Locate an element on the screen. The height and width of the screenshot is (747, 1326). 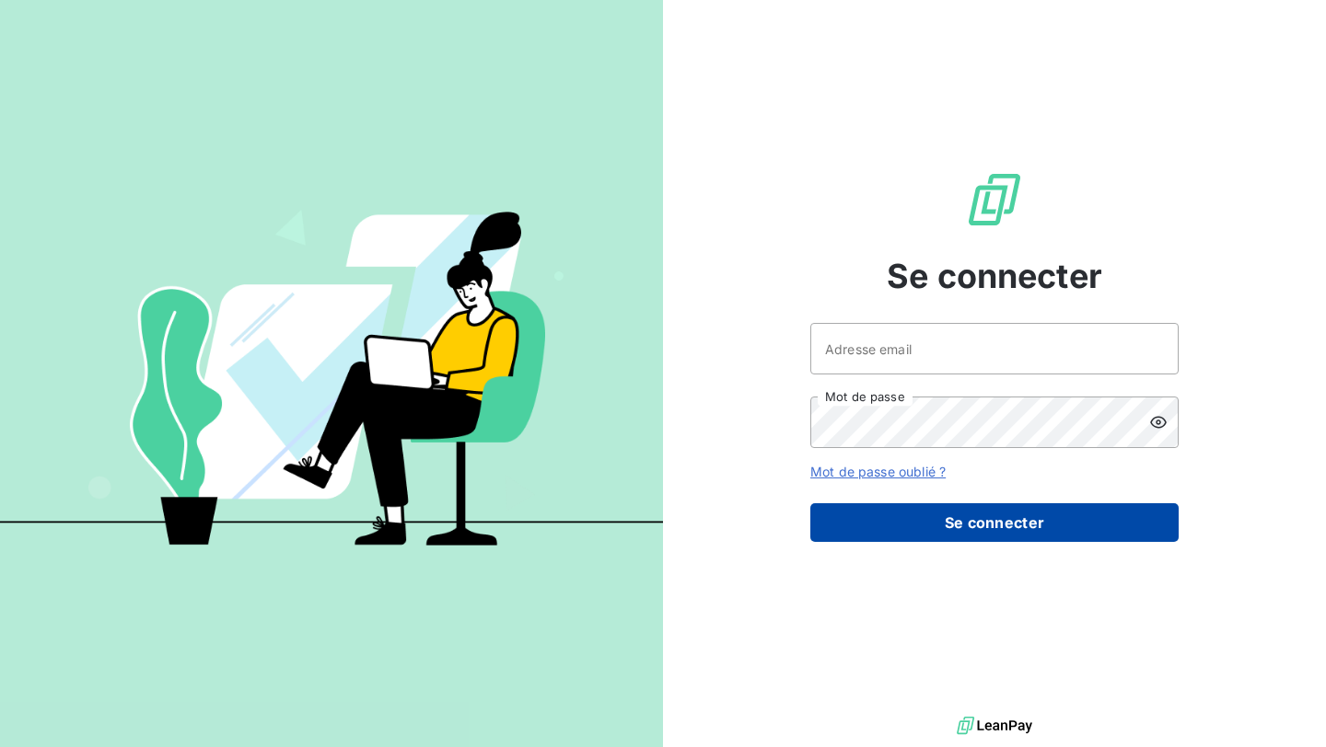
a: Mot de passe oublié ? is located at coordinates (877, 471).